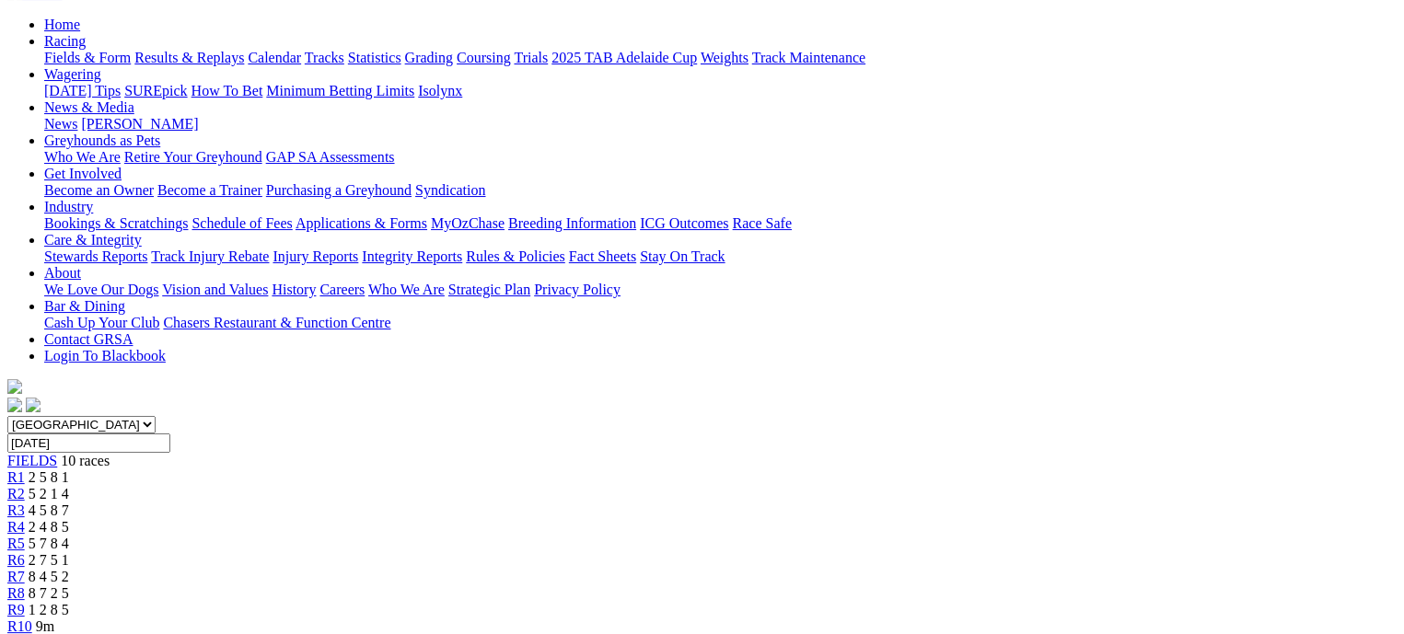 The width and height of the screenshot is (1404, 634). Describe the element at coordinates (16, 477) in the screenshot. I see `a: R1` at that location.